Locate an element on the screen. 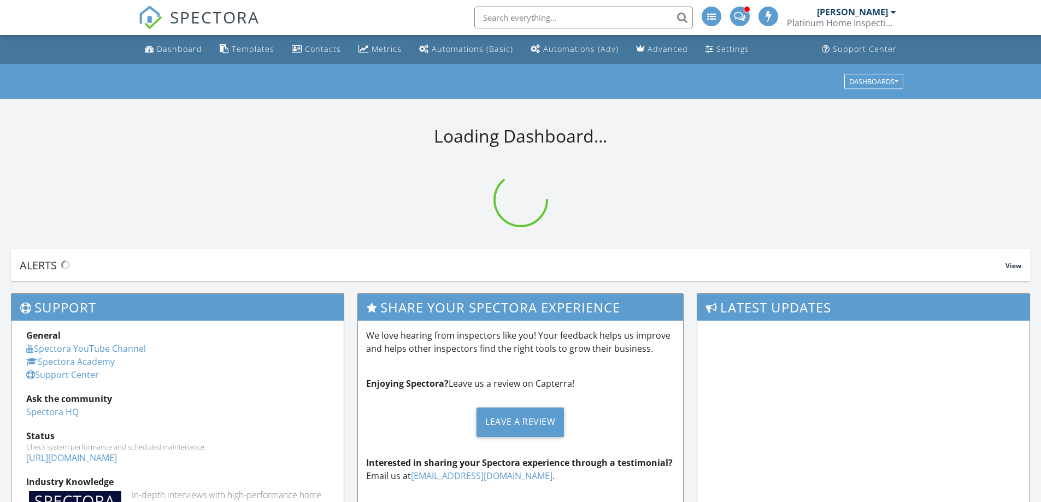 The height and width of the screenshot is (502, 1041). a: Advanced is located at coordinates (661, 49).